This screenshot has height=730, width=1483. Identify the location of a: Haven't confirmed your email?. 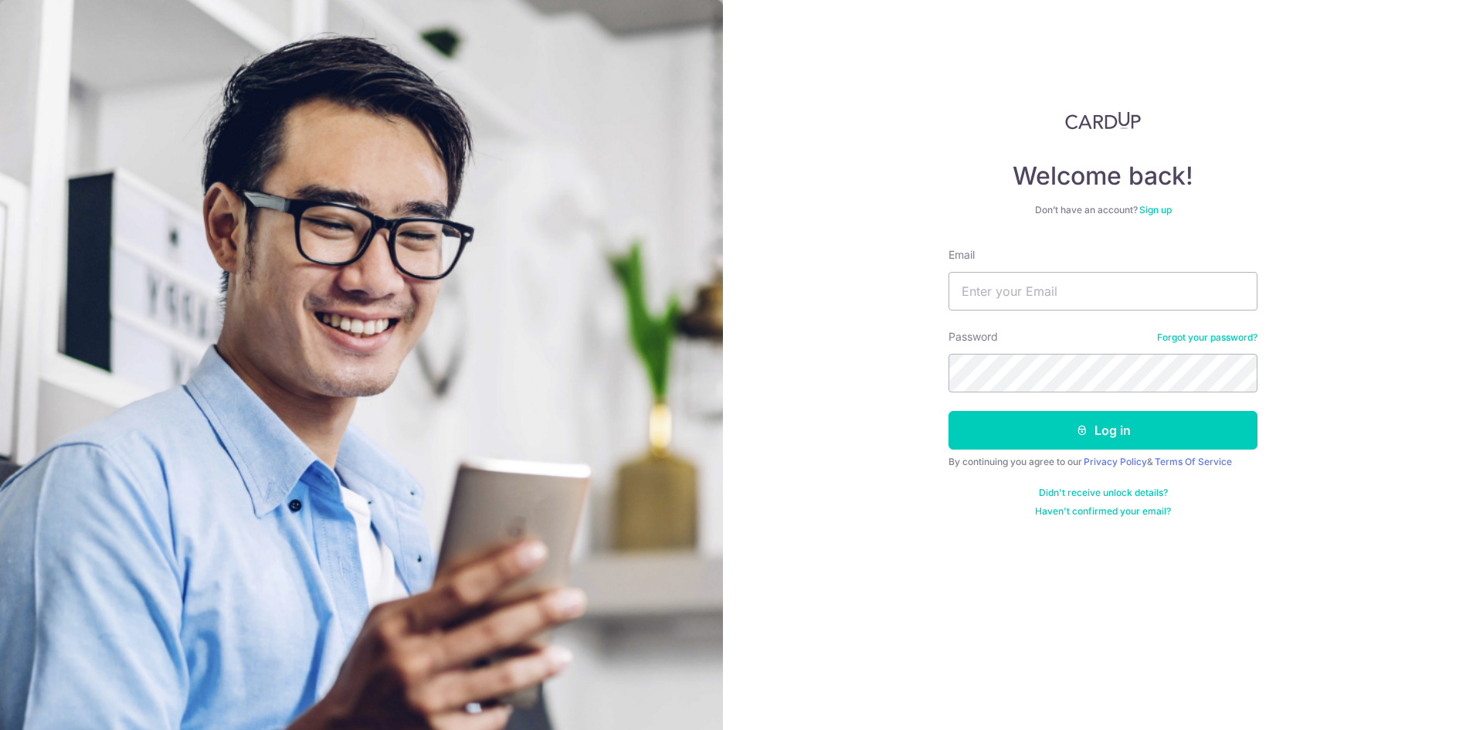
(1103, 511).